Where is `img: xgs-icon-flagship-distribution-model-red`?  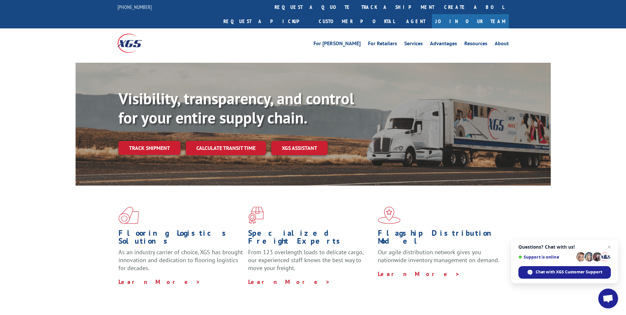 img: xgs-icon-flagship-distribution-model-red is located at coordinates (389, 215).